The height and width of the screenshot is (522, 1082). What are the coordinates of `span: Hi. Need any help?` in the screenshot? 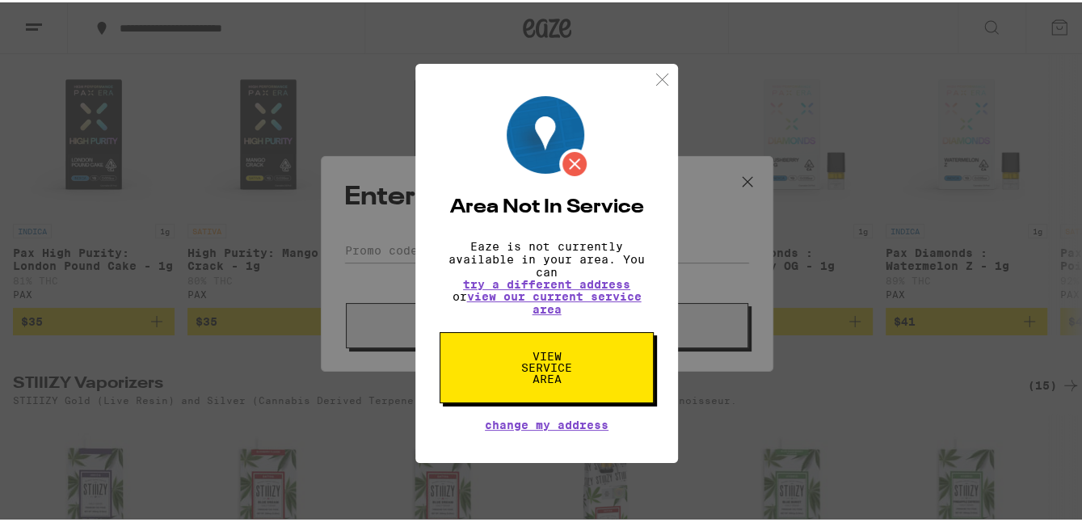 It's located at (63, 18).